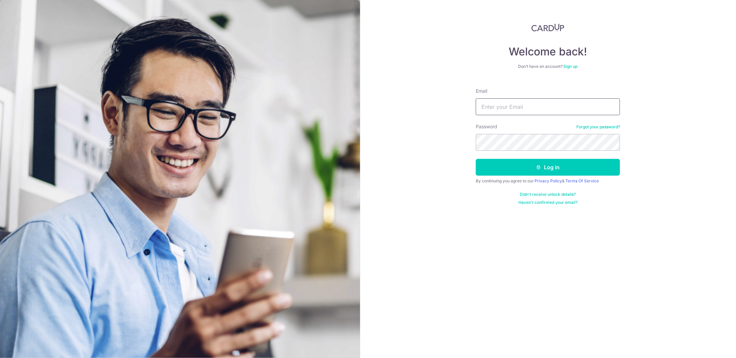  I want to click on label: Password, so click(487, 126).